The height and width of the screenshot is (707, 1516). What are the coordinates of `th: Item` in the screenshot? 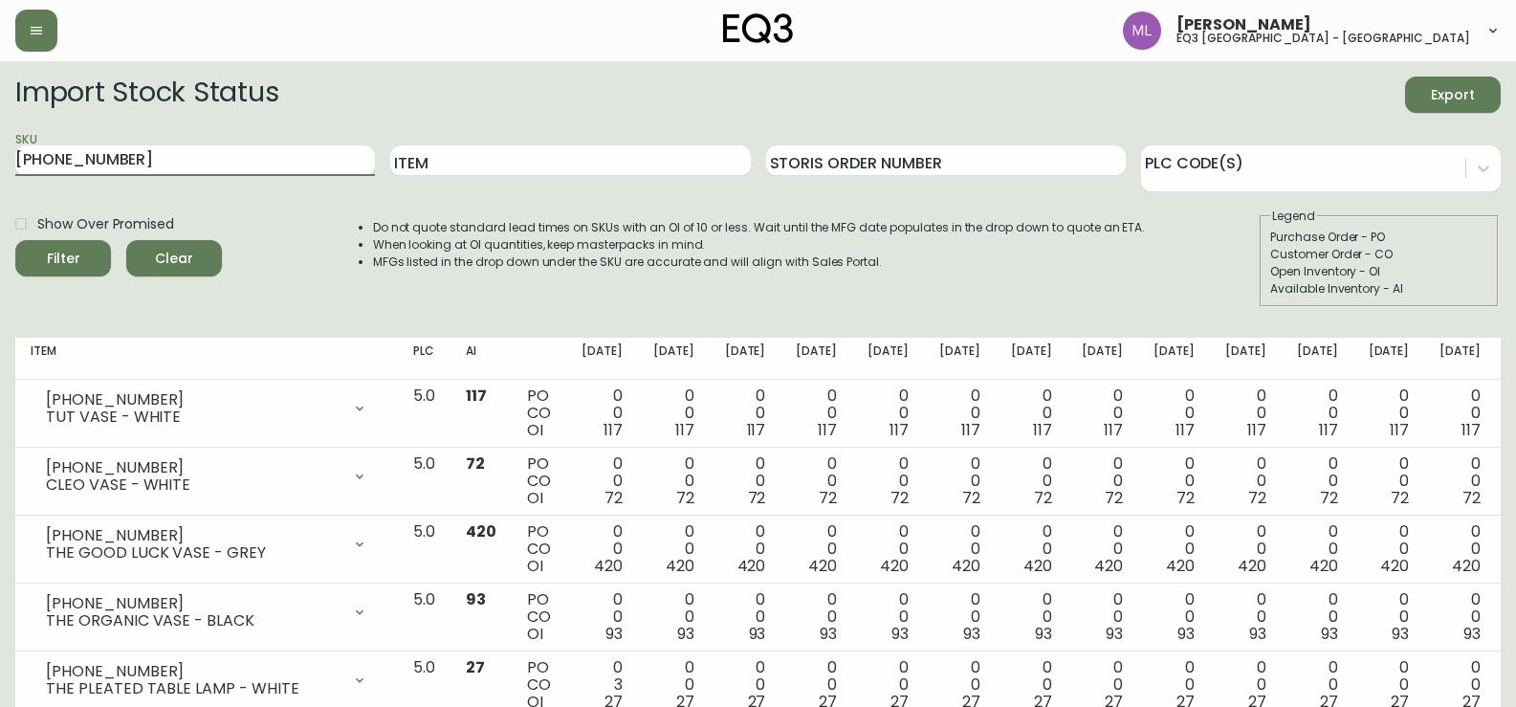 It's located at (207, 359).